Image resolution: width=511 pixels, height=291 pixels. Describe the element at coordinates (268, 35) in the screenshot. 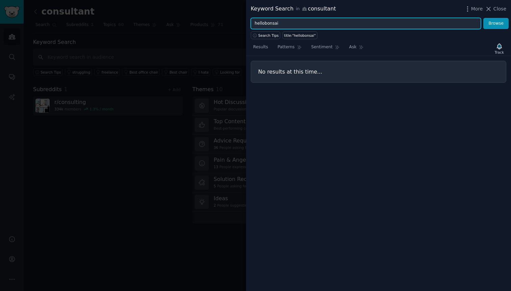

I see `span: Search Tips` at that location.